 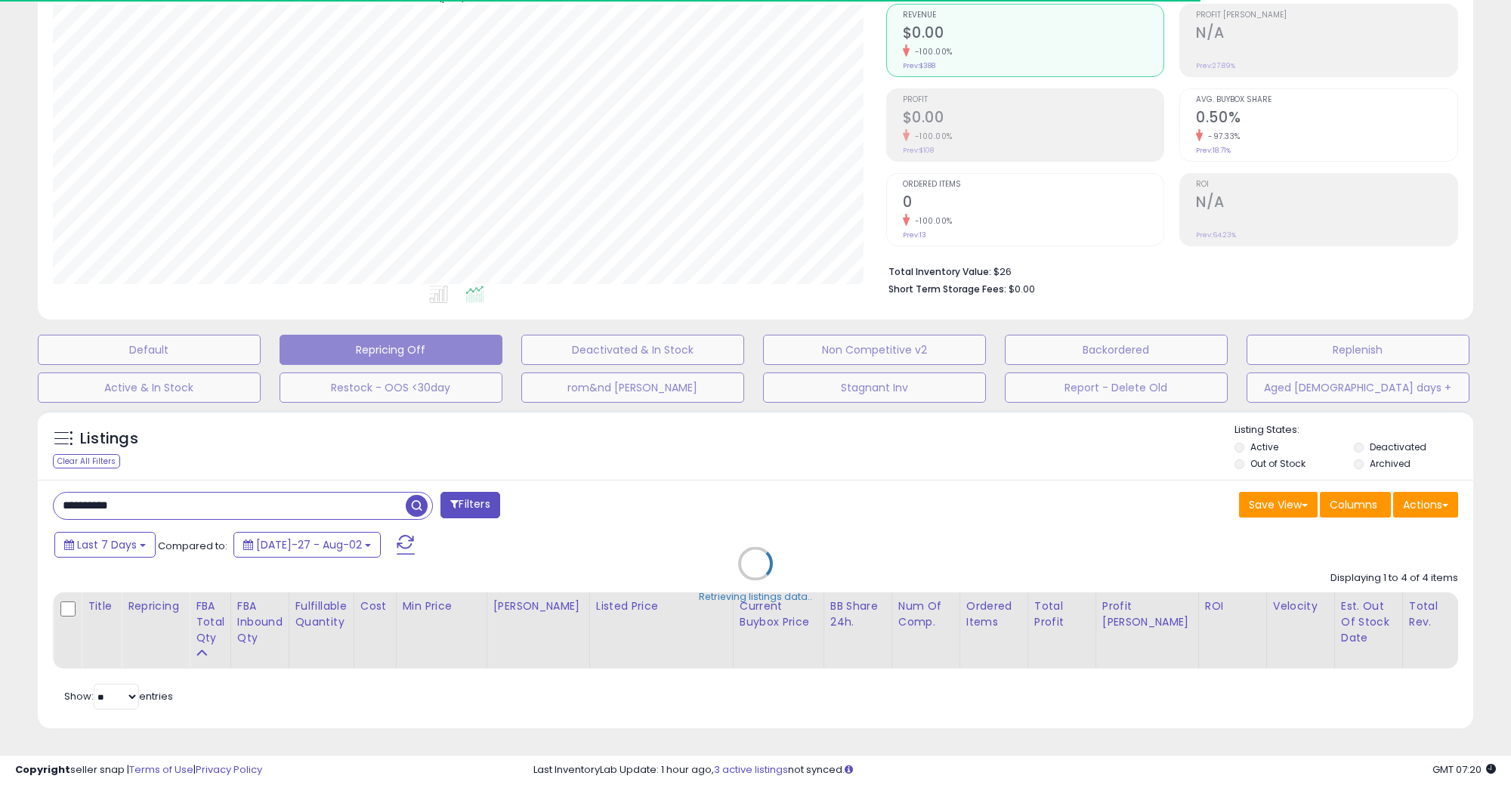 I want to click on small: Prev: 18.71%, so click(x=1213, y=150).